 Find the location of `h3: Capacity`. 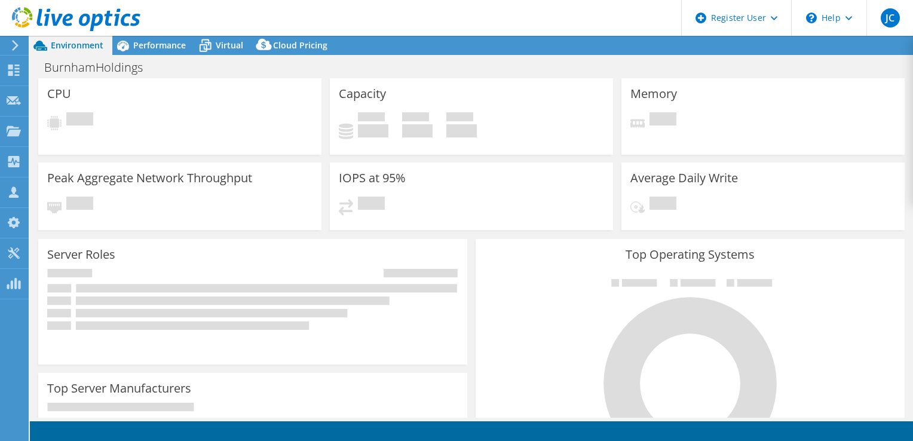

h3: Capacity is located at coordinates (362, 94).